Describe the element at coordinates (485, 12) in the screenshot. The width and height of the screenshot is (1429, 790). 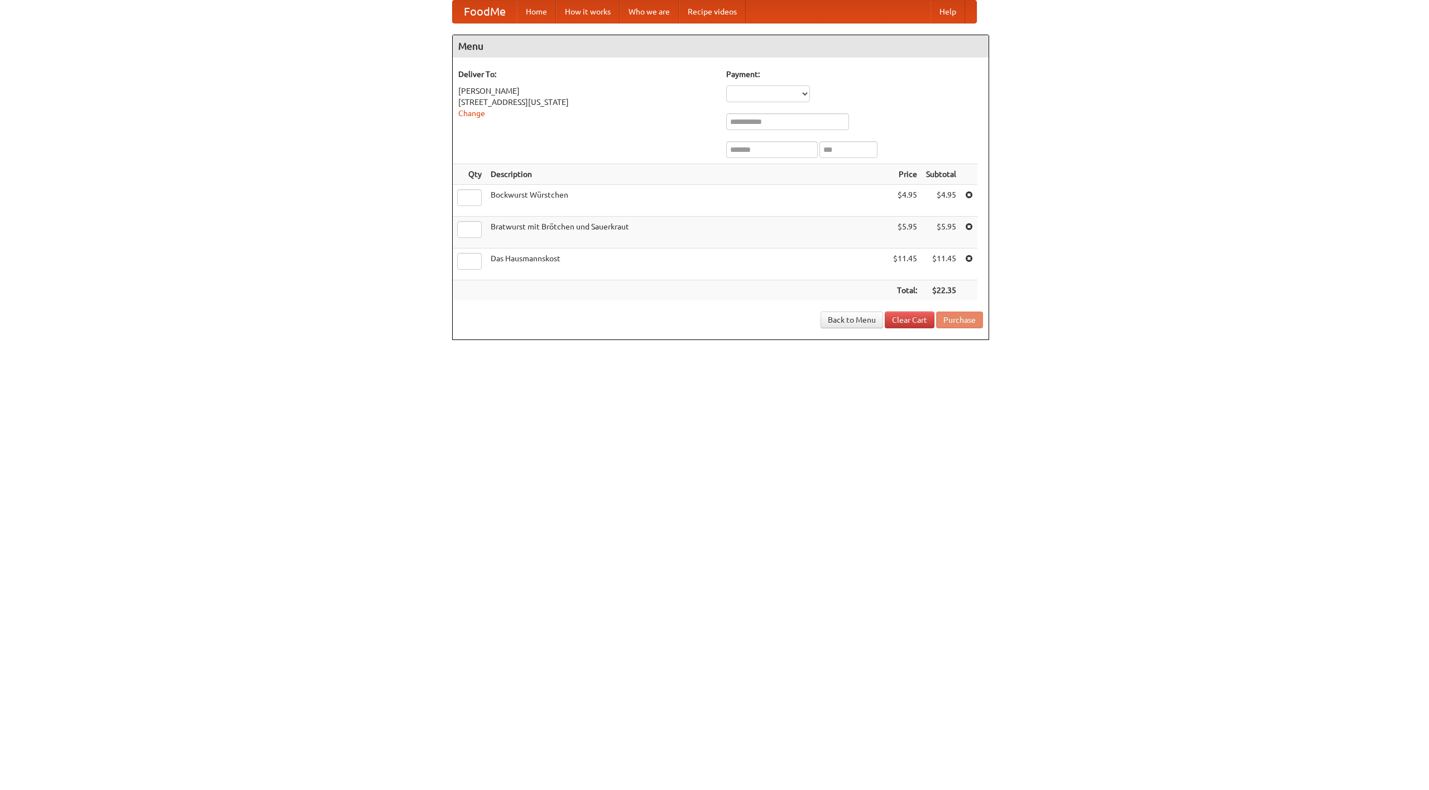
I see `a: FoodMe` at that location.